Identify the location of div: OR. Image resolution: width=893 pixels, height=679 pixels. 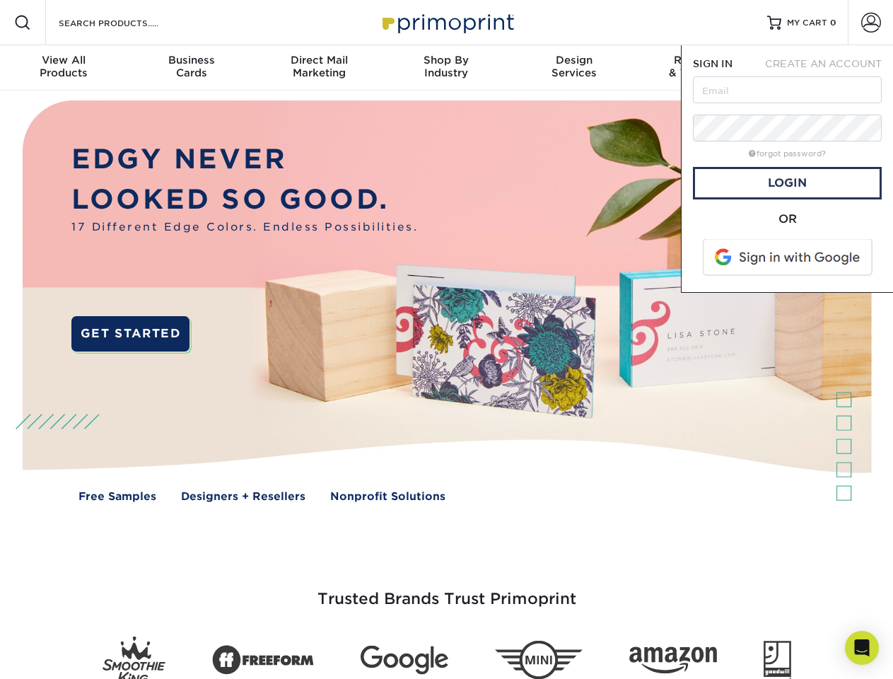
(787, 219).